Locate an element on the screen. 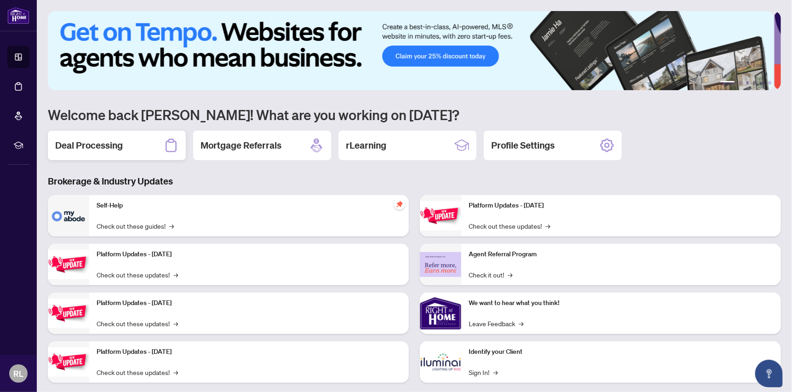  img: logo is located at coordinates (18, 15).